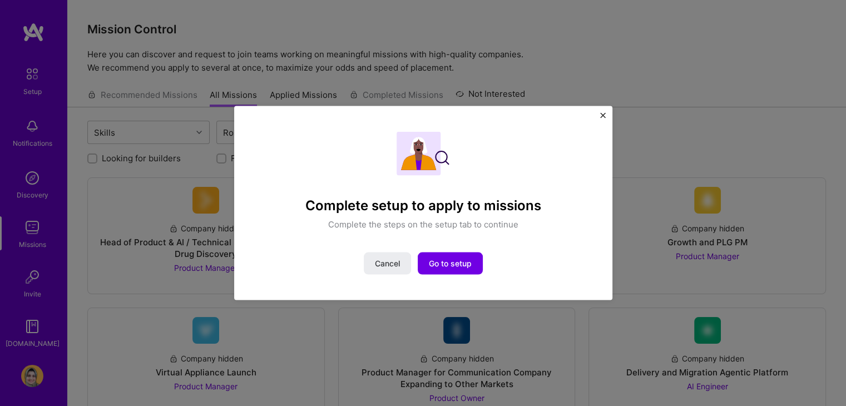  I want to click on img: Complete setup illustration, so click(423, 153).